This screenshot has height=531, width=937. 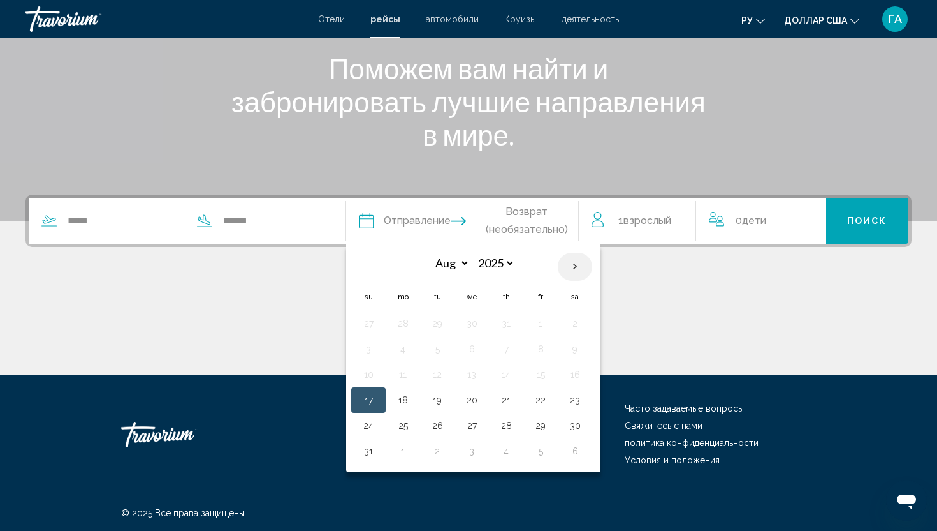 I want to click on h1: Поможем вам найти и забронировать лучшие направления в мире., so click(x=469, y=101).